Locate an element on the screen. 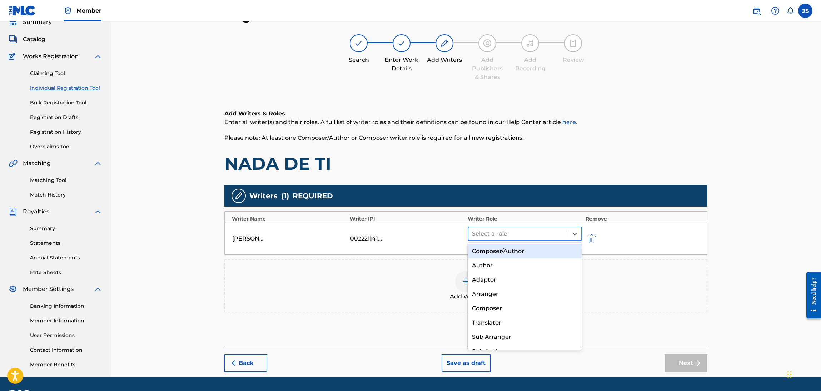 This screenshot has width=821, height=391. a: User Permissions is located at coordinates (66, 335).